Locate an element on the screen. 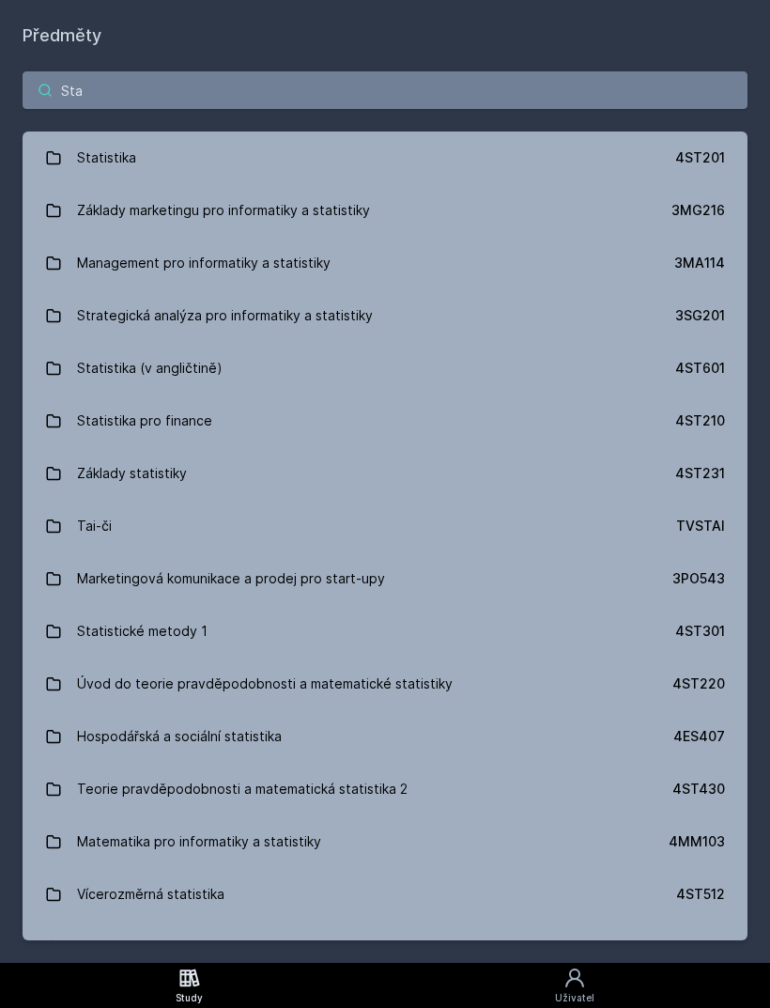 The image size is (770, 1008). div: Statistika (v angličtině) is located at coordinates (149, 368).